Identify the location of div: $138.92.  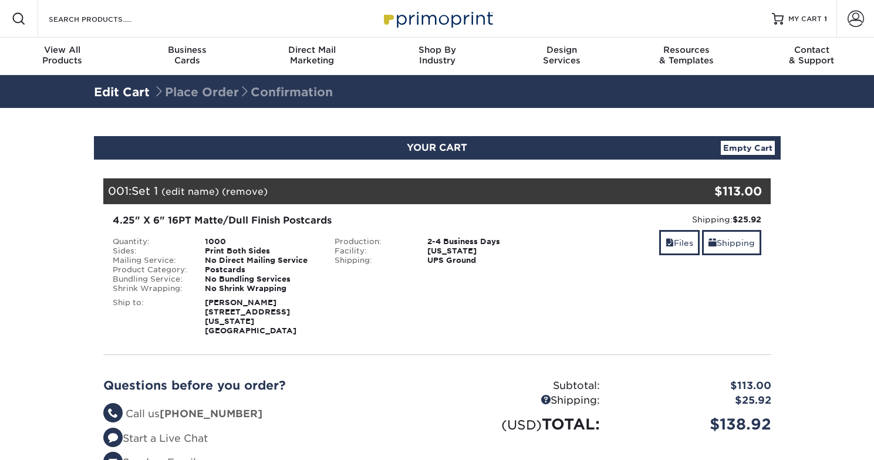
(694, 424).